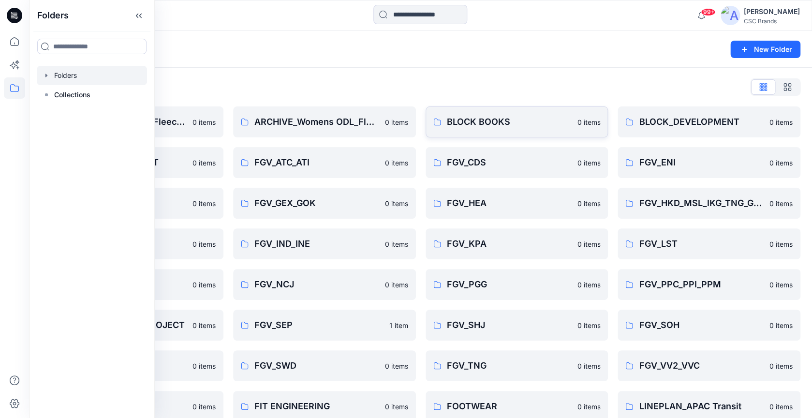 Image resolution: width=812 pixels, height=418 pixels. What do you see at coordinates (324, 122) in the screenshot?
I see `a: ARCHIVE_Womens ODL_Fleece_Etc0 items` at bounding box center [324, 122].